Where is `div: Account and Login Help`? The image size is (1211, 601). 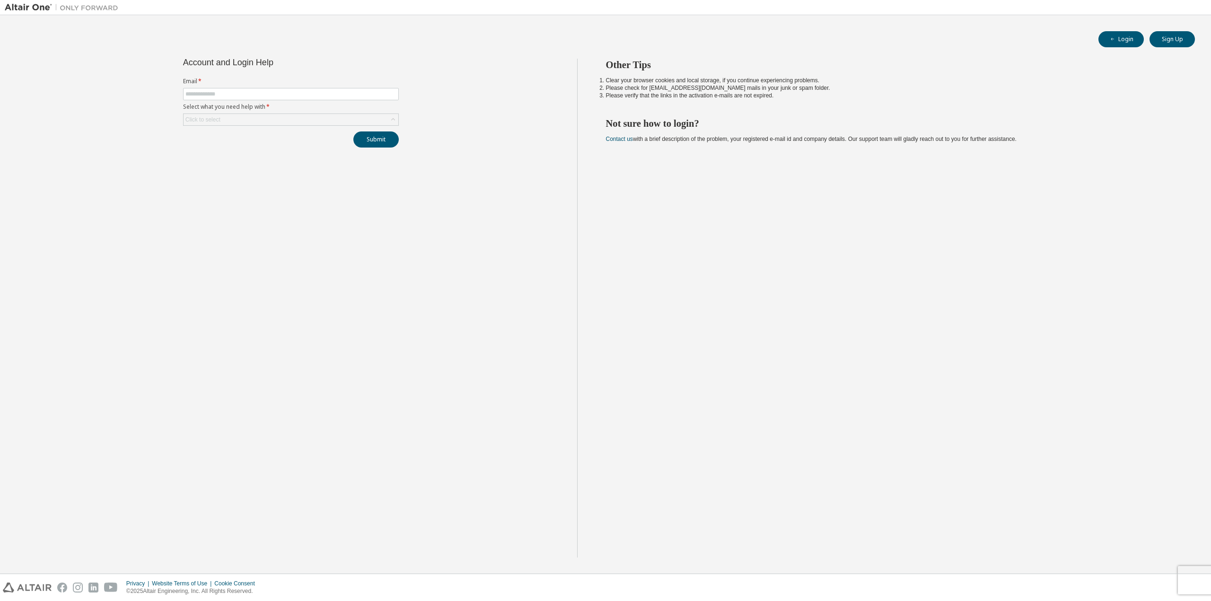 div: Account and Login Help is located at coordinates (269, 62).